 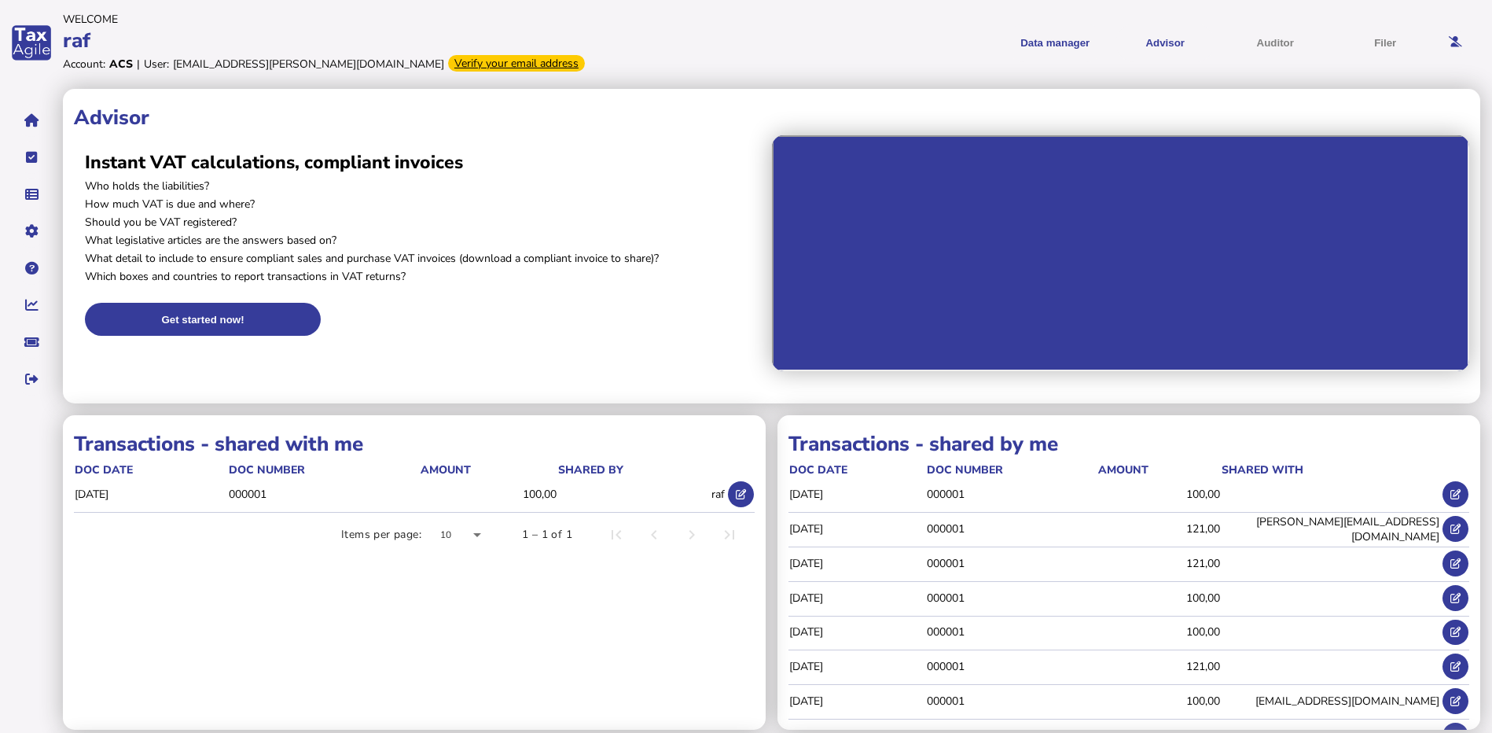 What do you see at coordinates (1055, 42) in the screenshot?
I see `button: Shows a dropdown of Data manager options` at bounding box center [1055, 42].